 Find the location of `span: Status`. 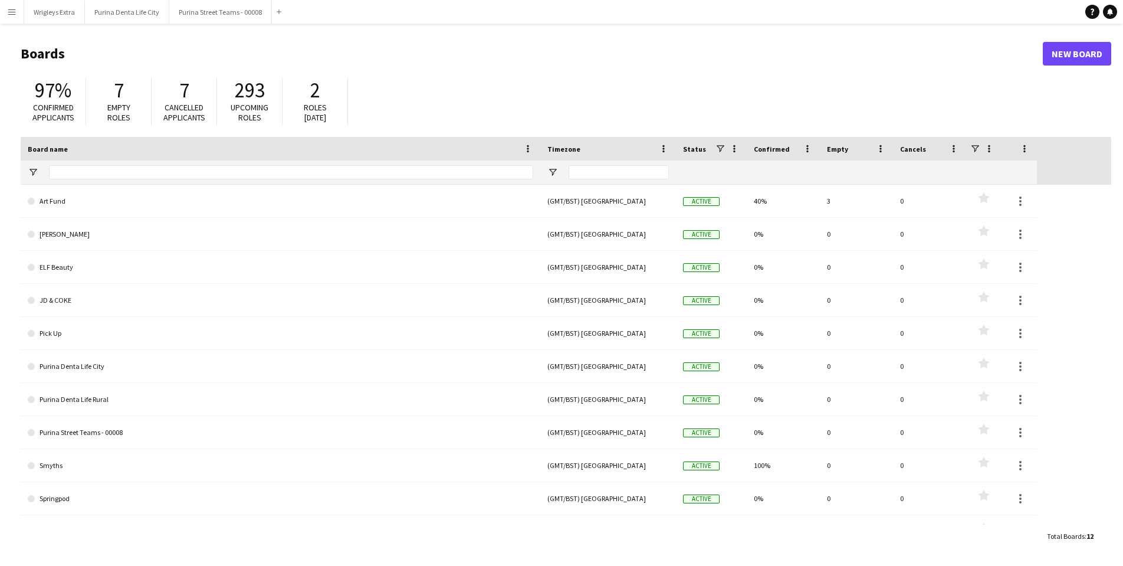

span: Status is located at coordinates (694, 149).